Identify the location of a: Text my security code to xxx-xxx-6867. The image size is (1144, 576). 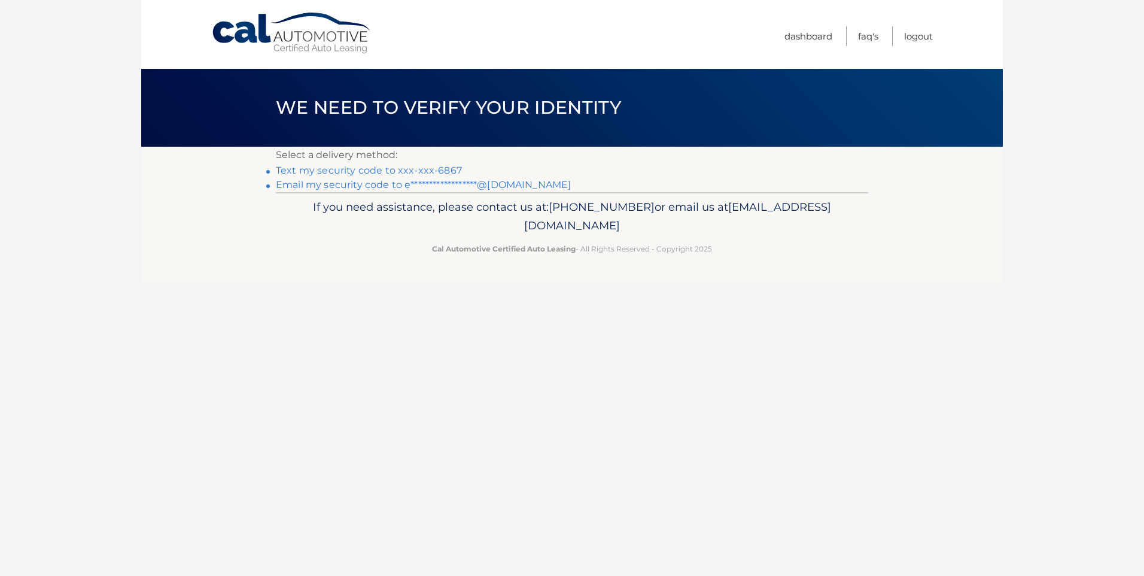
(369, 170).